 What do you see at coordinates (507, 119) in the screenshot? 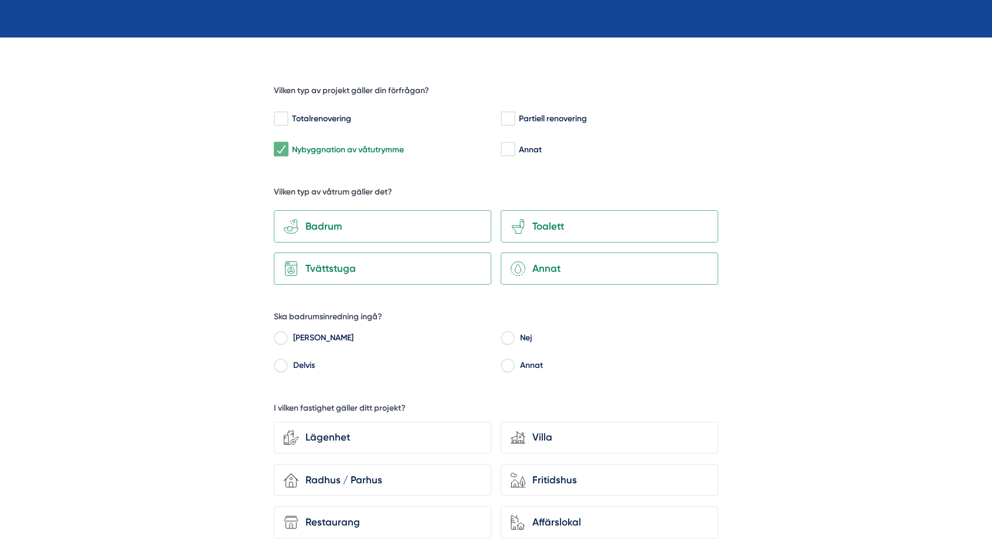
I see `input: Partiell renovering` at bounding box center [507, 119].